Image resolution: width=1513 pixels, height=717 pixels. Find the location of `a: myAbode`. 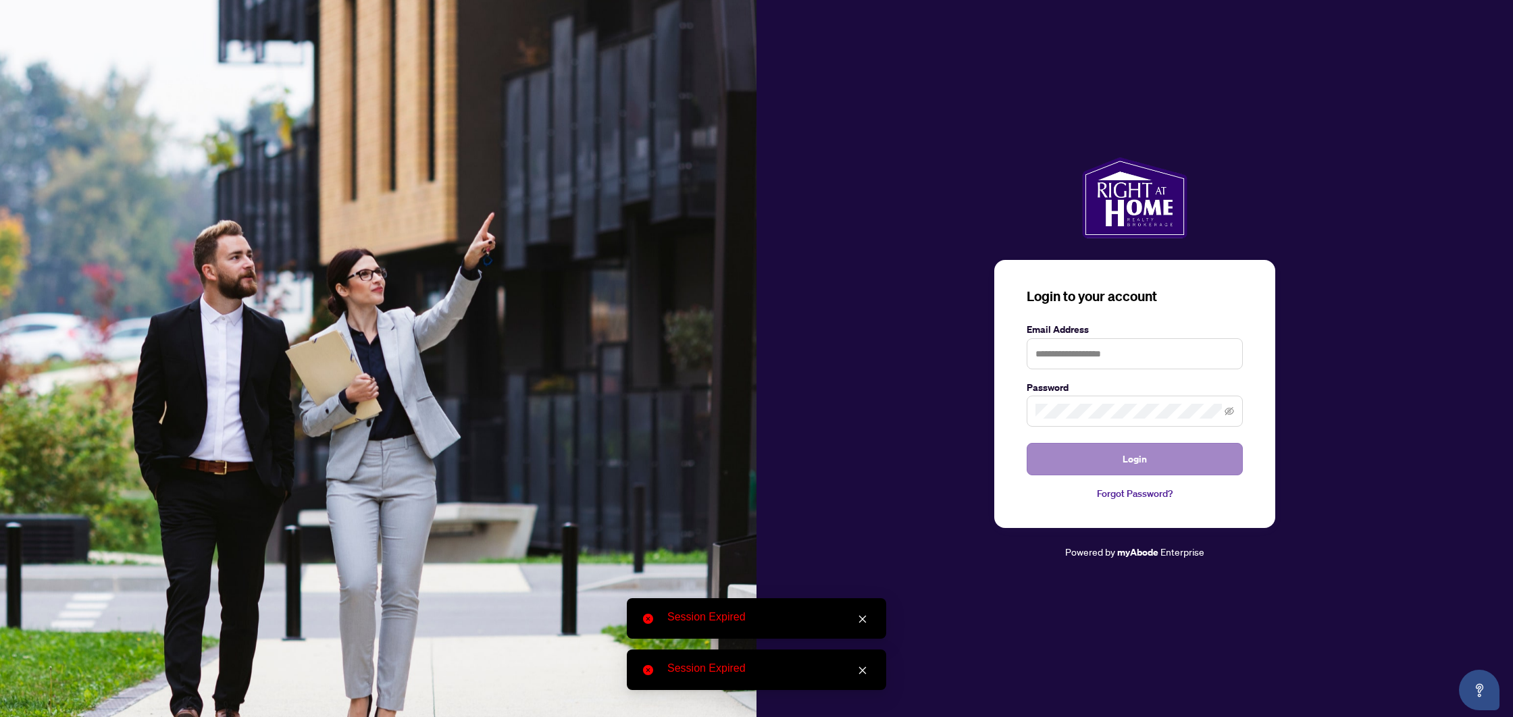

a: myAbode is located at coordinates (1138, 553).